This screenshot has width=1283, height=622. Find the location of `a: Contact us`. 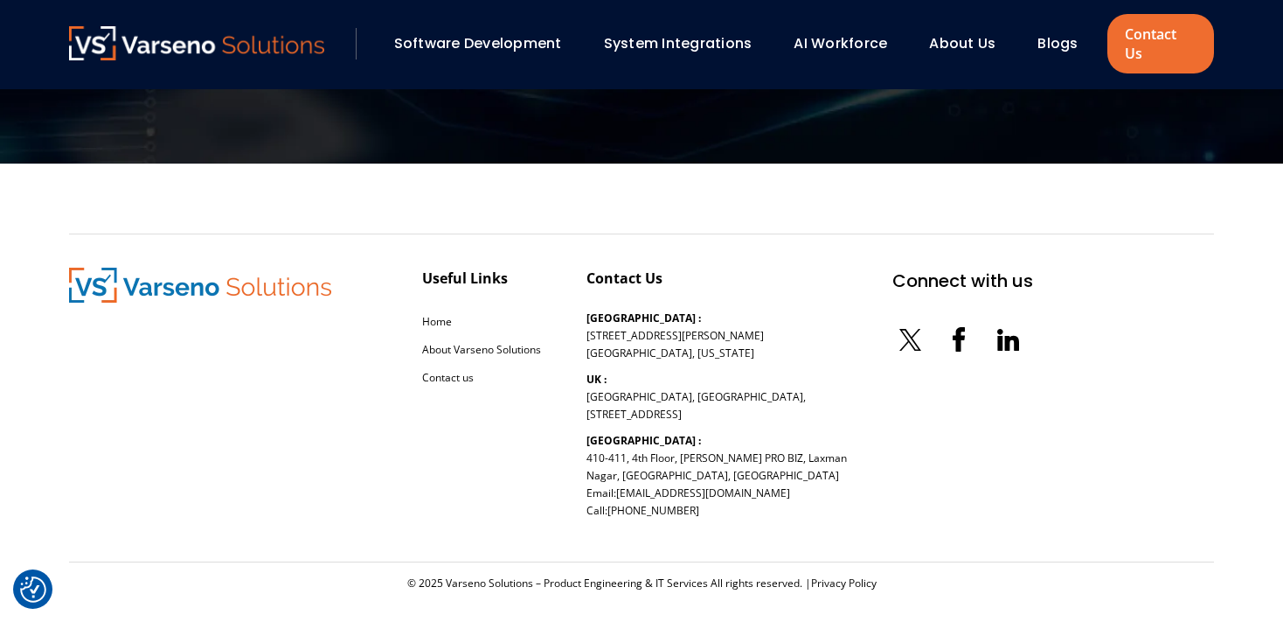

a: Contact us is located at coordinates (448, 377).